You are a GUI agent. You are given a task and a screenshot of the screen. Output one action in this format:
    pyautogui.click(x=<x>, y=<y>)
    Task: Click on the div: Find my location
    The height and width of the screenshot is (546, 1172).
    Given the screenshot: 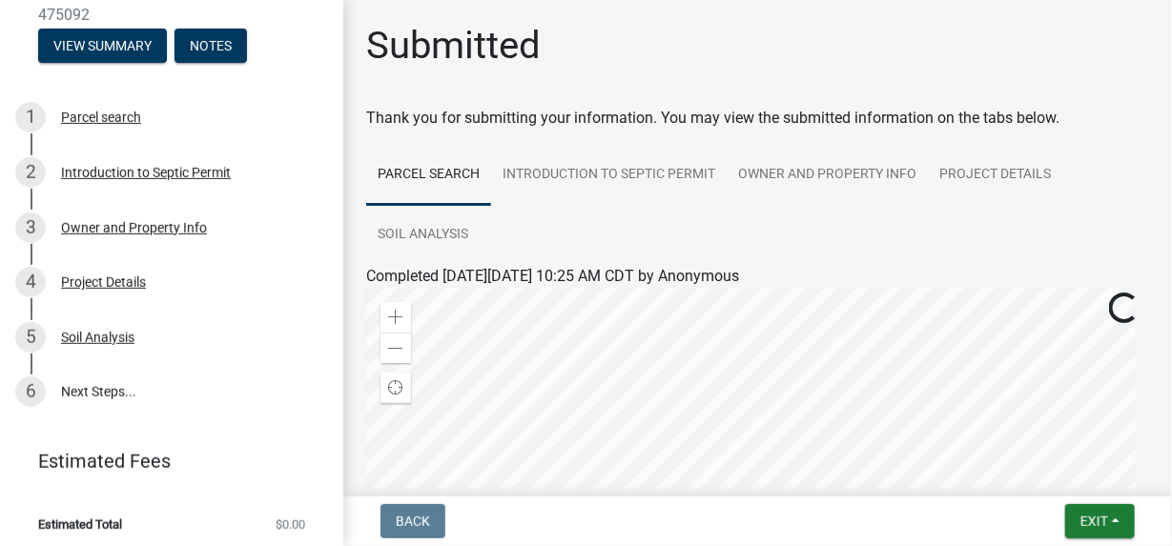 What is the action you would take?
    pyautogui.click(x=396, y=388)
    